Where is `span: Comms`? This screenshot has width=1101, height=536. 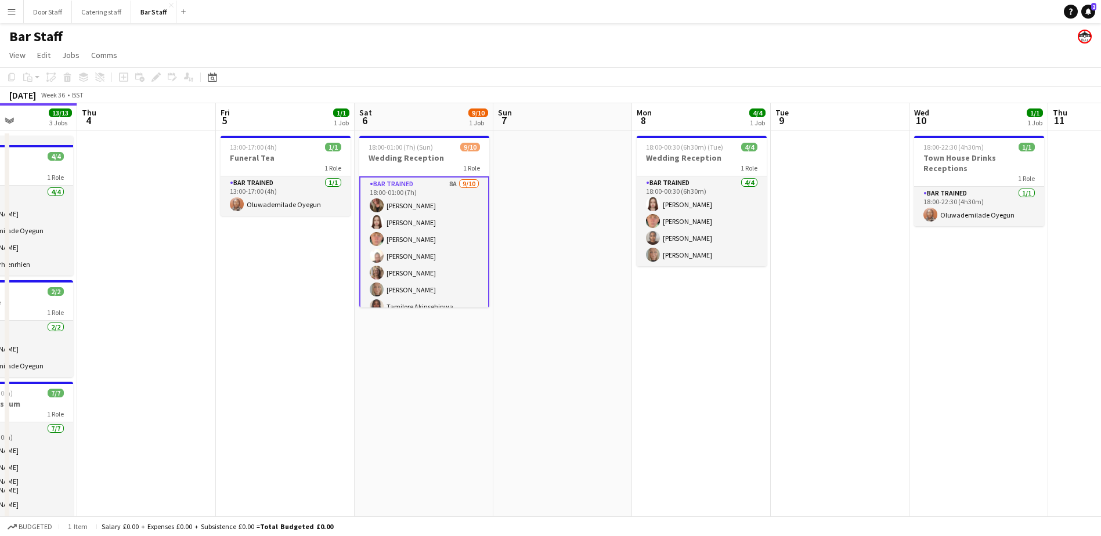 span: Comms is located at coordinates (104, 55).